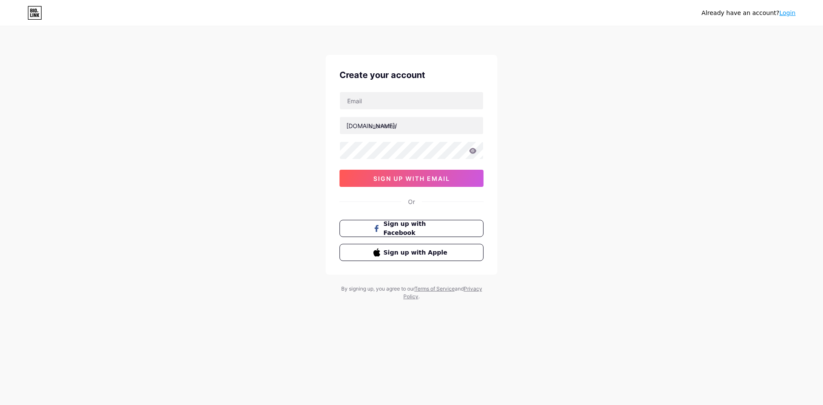 The image size is (823, 405). Describe the element at coordinates (748, 13) in the screenshot. I see `div: Already have an account?` at that location.